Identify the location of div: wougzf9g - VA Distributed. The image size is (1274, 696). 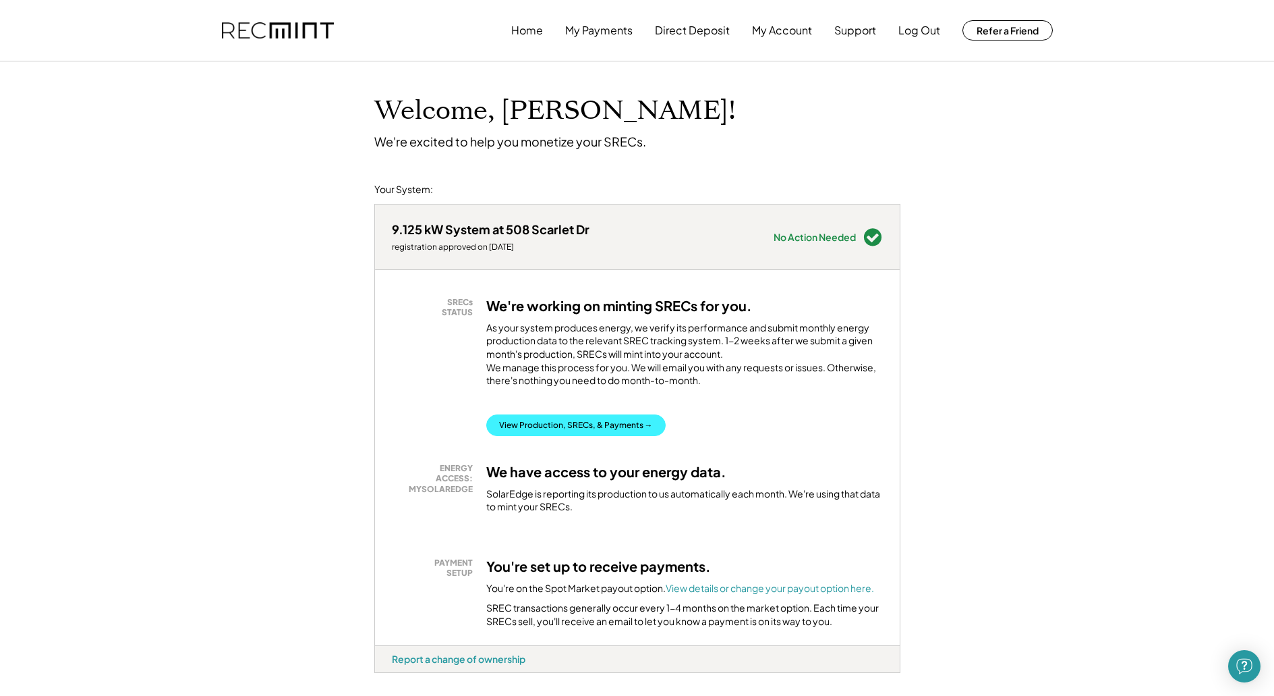
(399, 675).